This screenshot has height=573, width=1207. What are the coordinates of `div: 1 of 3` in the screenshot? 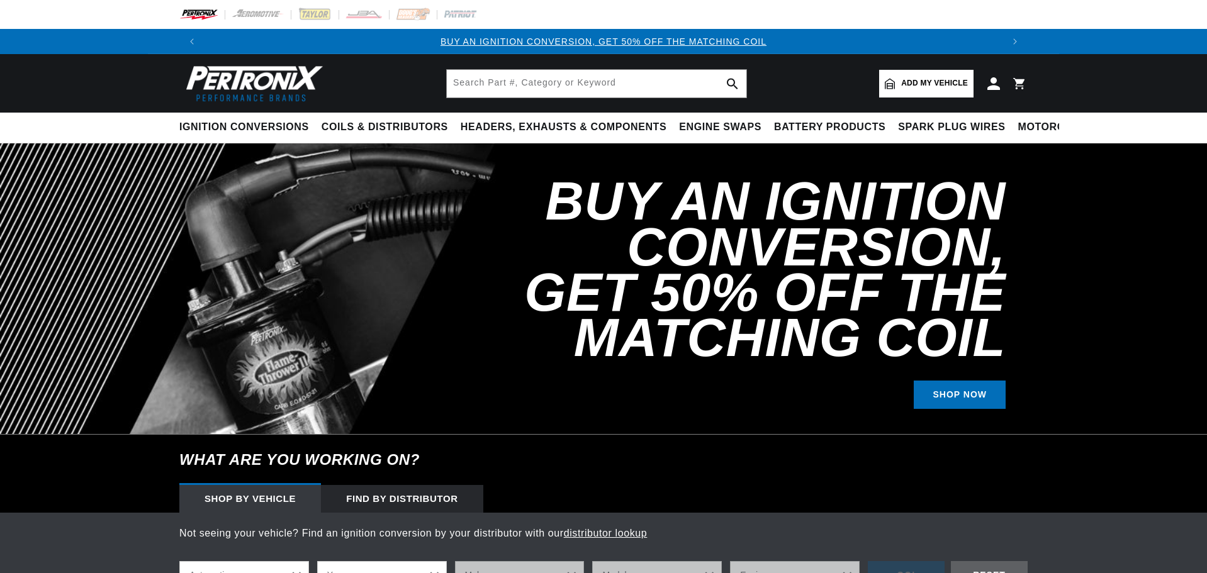 It's located at (603, 42).